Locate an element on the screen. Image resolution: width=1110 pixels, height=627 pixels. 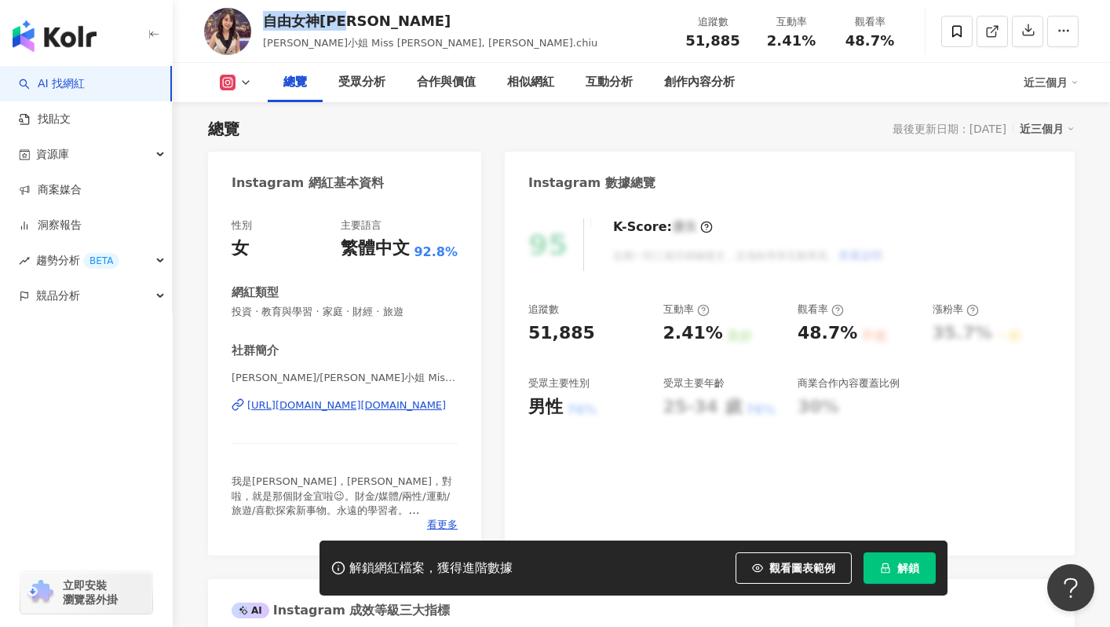
a: 商案媒合 is located at coordinates (50, 190).